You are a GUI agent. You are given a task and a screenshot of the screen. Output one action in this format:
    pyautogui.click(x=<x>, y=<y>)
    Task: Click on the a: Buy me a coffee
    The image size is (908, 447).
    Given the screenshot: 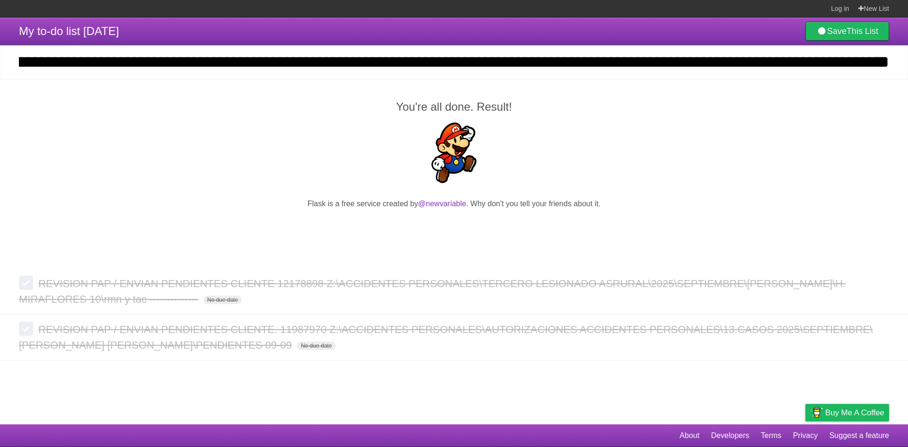 What is the action you would take?
    pyautogui.click(x=847, y=412)
    